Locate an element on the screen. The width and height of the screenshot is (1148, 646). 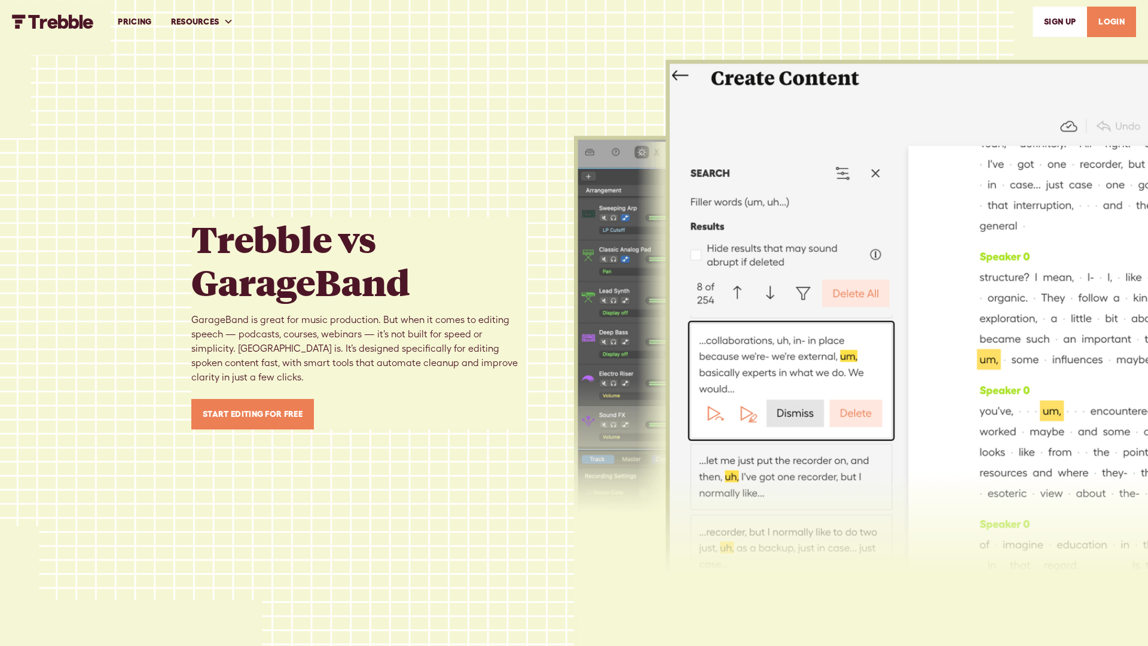
h1: Trebble vs GarageBand is located at coordinates (359, 260).